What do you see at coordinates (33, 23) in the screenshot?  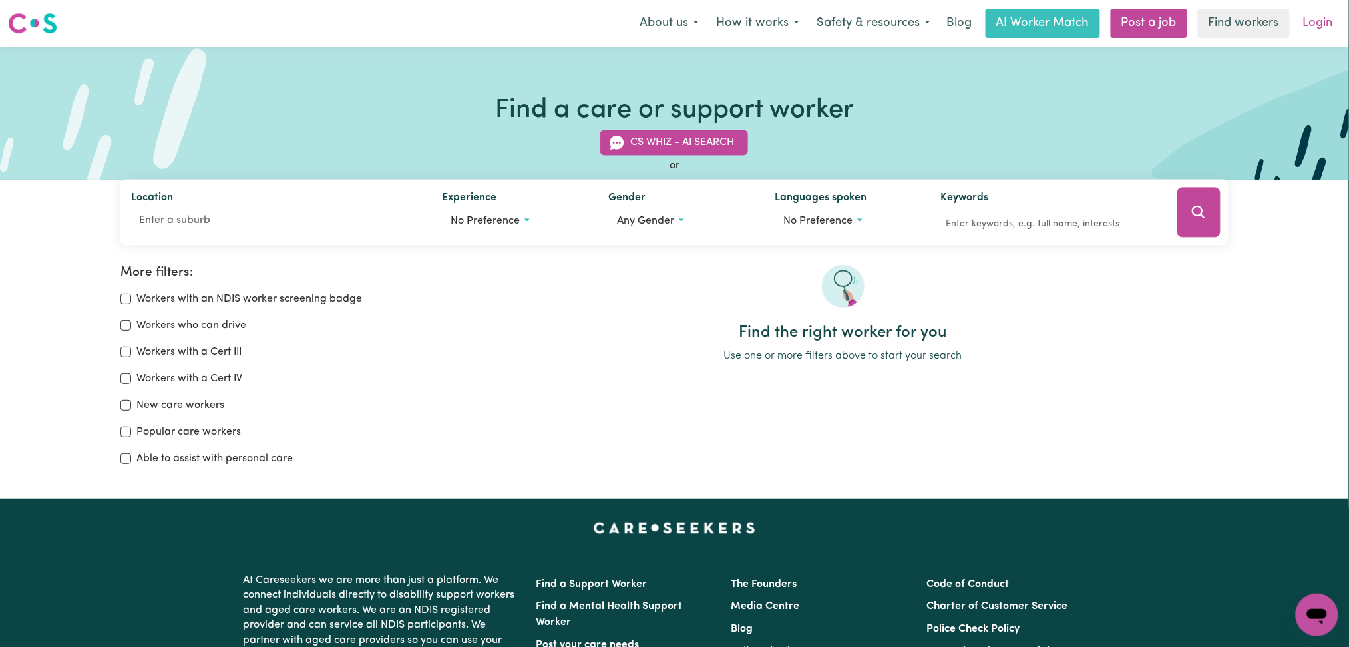 I see `a: Careseekers logo` at bounding box center [33, 23].